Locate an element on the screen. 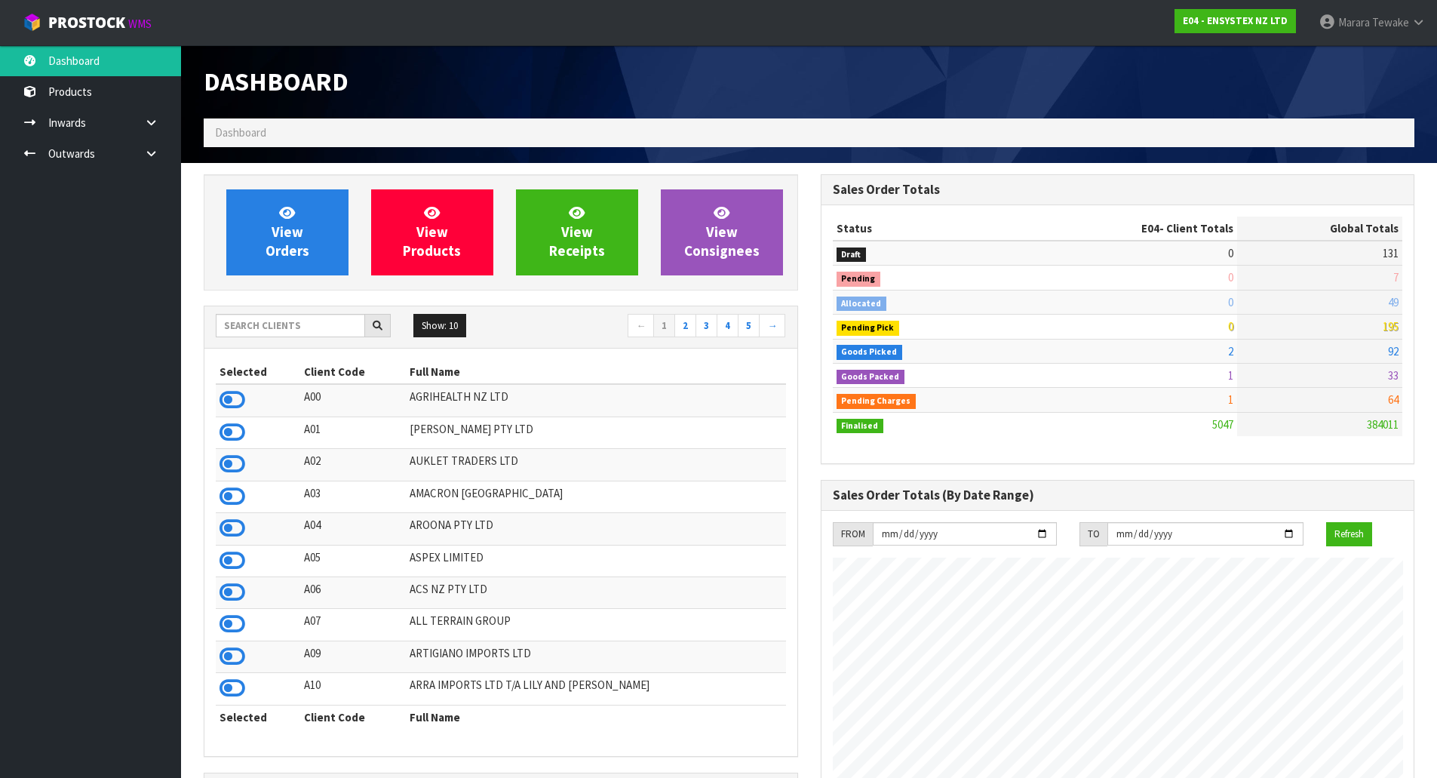 The height and width of the screenshot is (778, 1437). span: Pending Charges is located at coordinates (876, 401).